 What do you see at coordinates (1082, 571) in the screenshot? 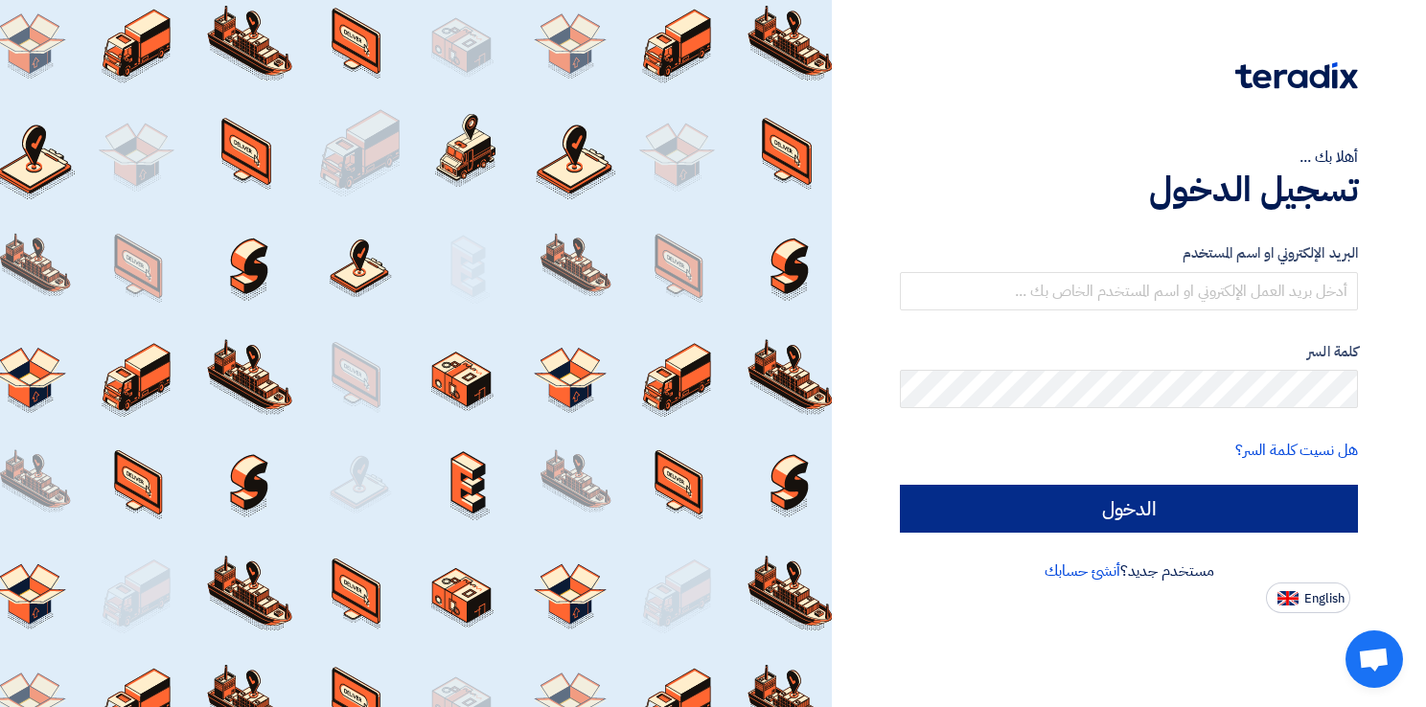
I see `a: أنشئ حسابك` at bounding box center [1082, 571].